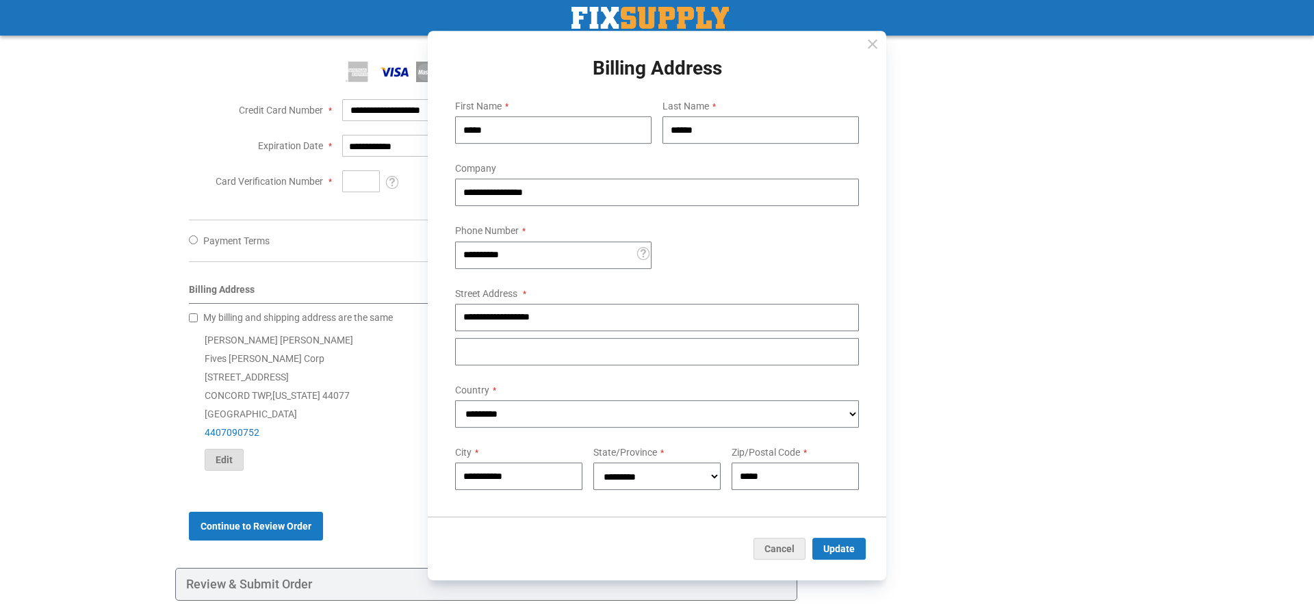  What do you see at coordinates (650, 18) in the screenshot?
I see `img: Fix Industrial Supply` at bounding box center [650, 18].